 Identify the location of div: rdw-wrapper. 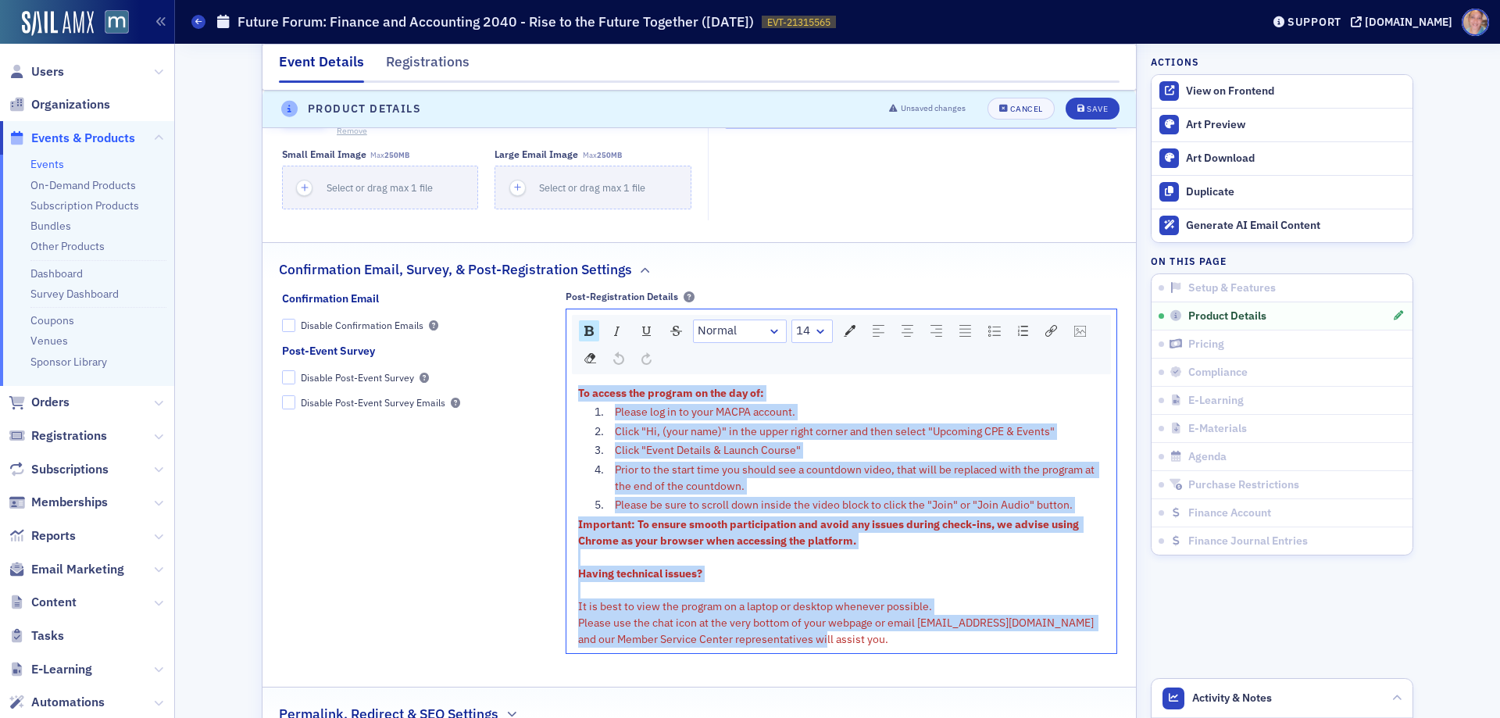
(841, 481).